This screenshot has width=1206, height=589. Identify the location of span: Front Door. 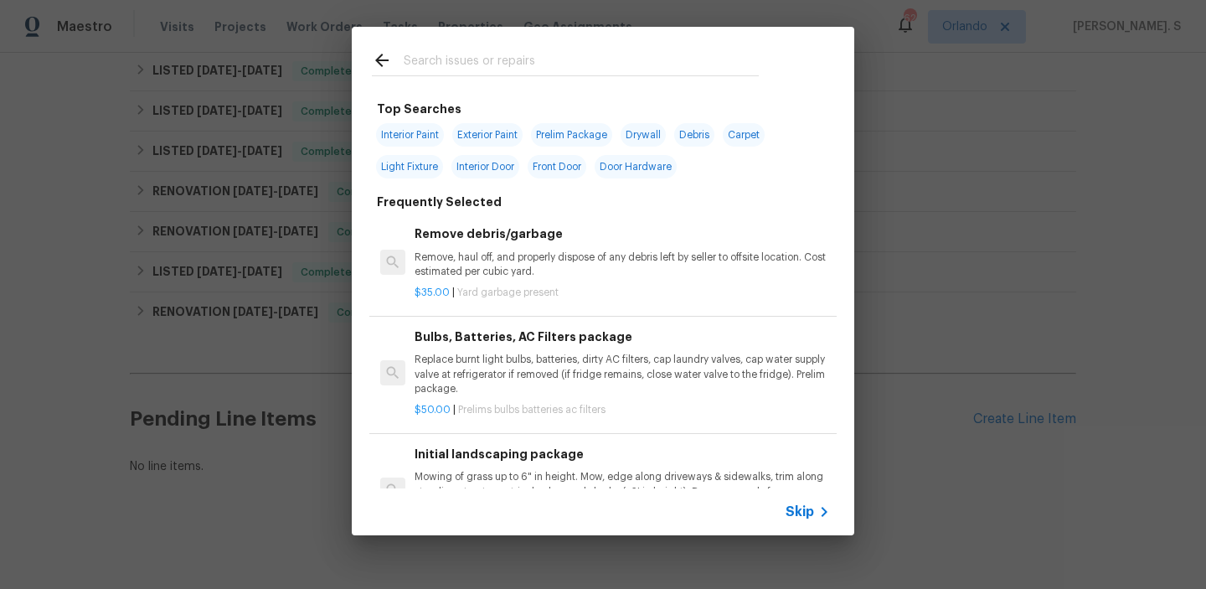
(557, 167).